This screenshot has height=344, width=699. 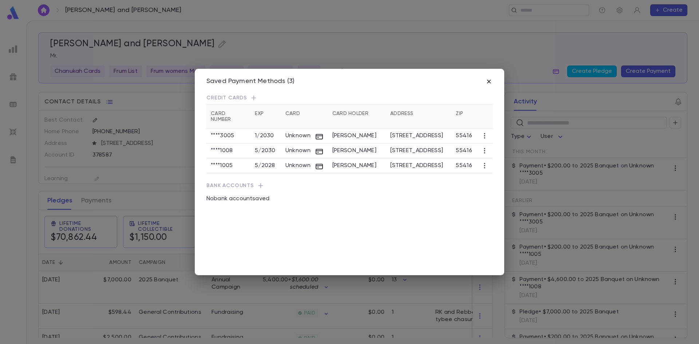 I want to click on th: Card Holder, so click(x=357, y=116).